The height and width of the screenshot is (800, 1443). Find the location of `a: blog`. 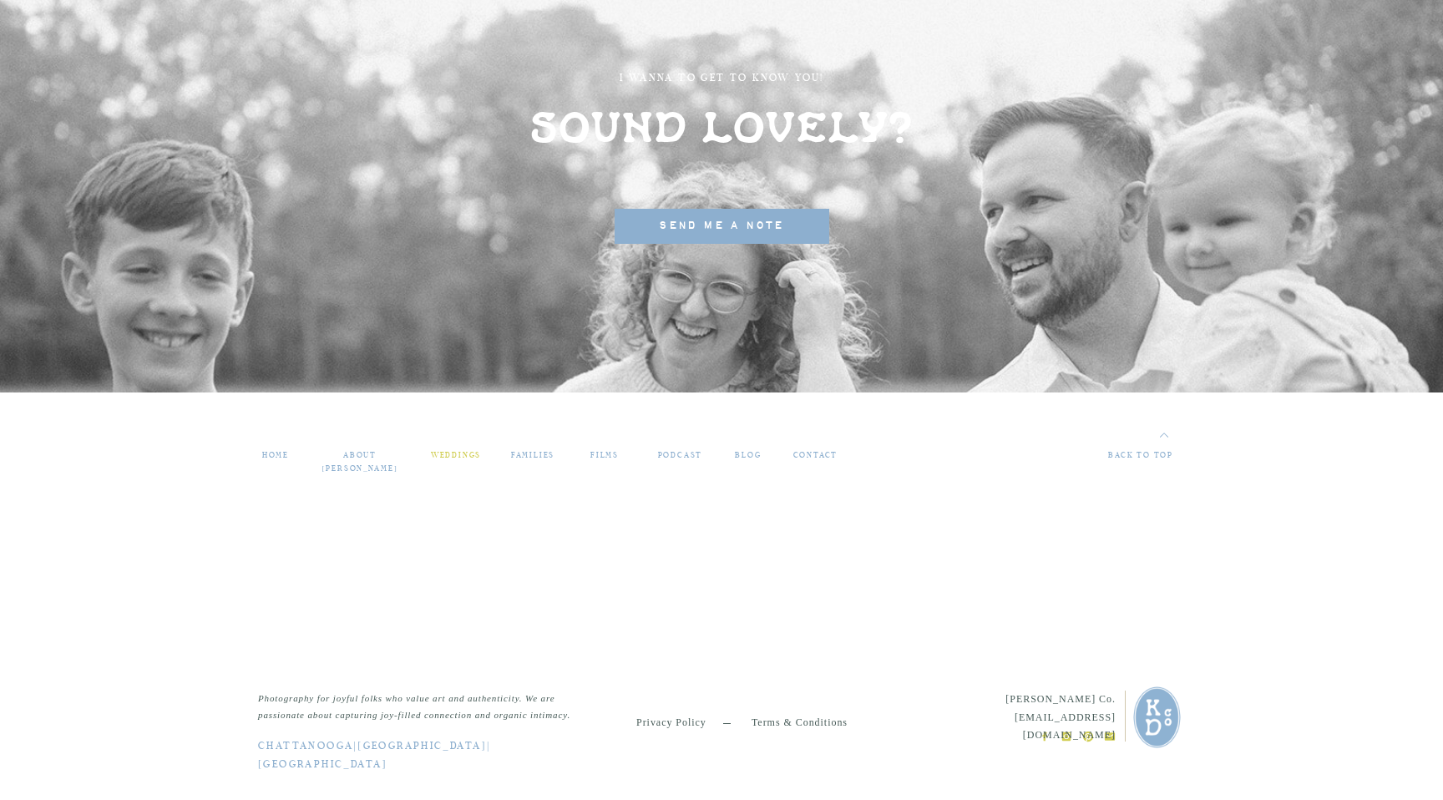

a: blog is located at coordinates (748, 456).